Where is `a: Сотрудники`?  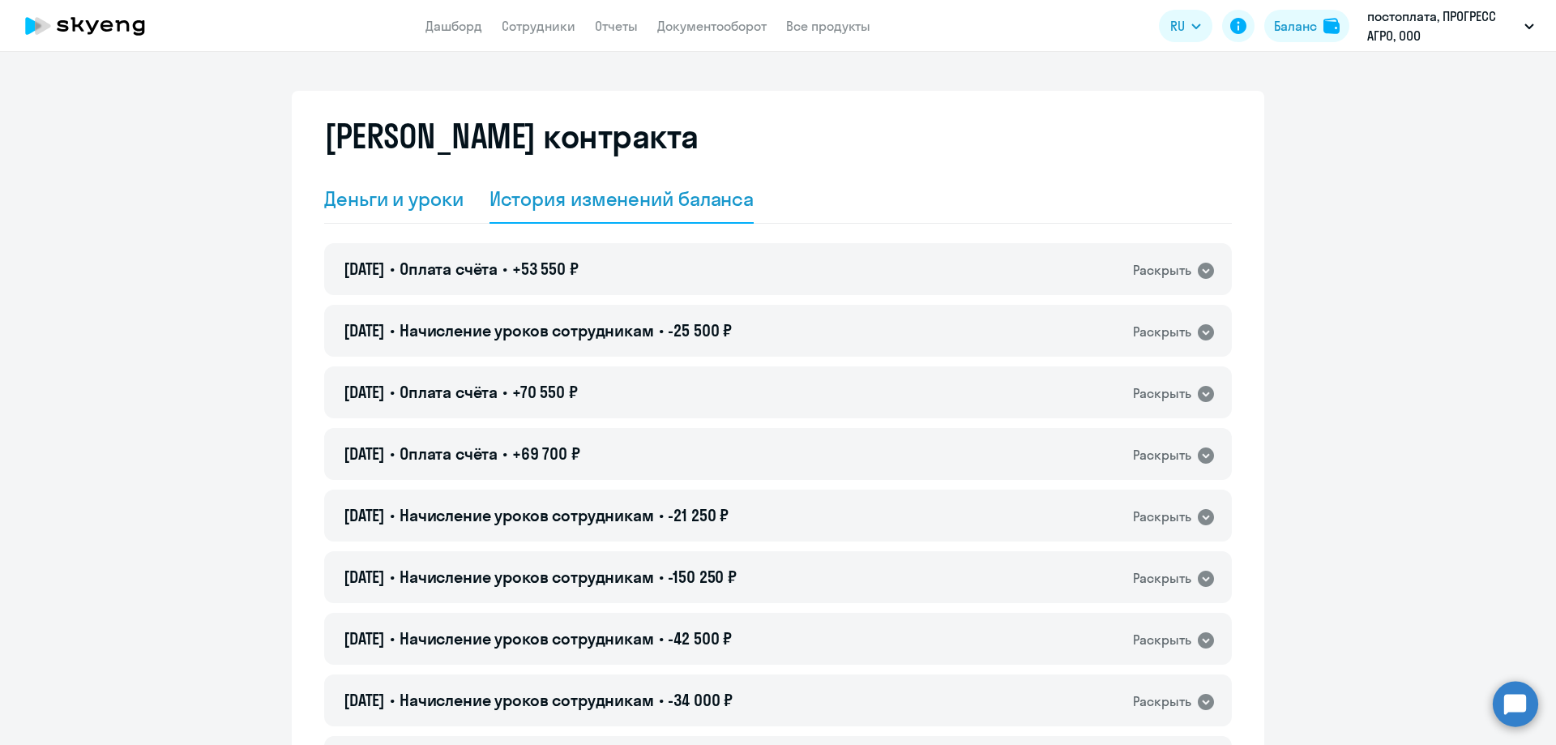
a: Сотрудники is located at coordinates (538, 26).